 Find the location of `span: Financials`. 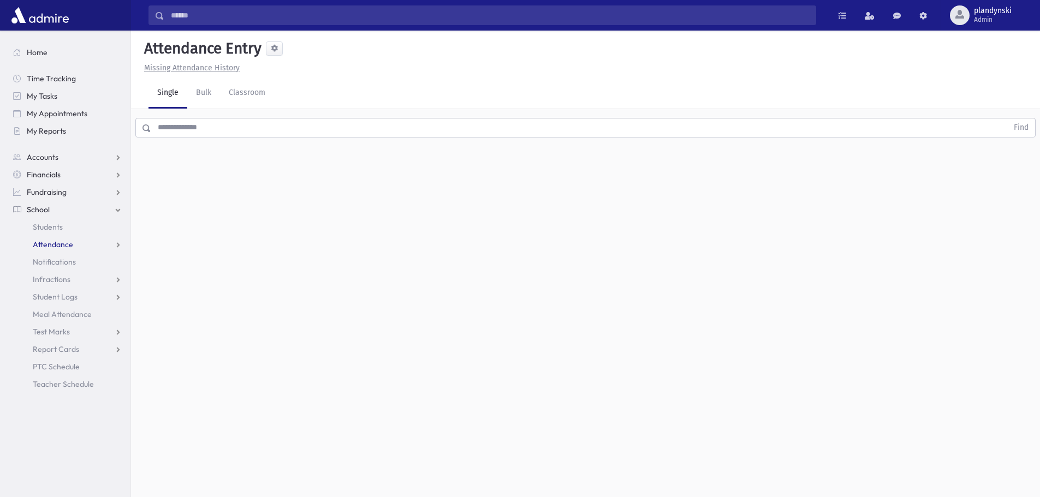

span: Financials is located at coordinates (44, 175).